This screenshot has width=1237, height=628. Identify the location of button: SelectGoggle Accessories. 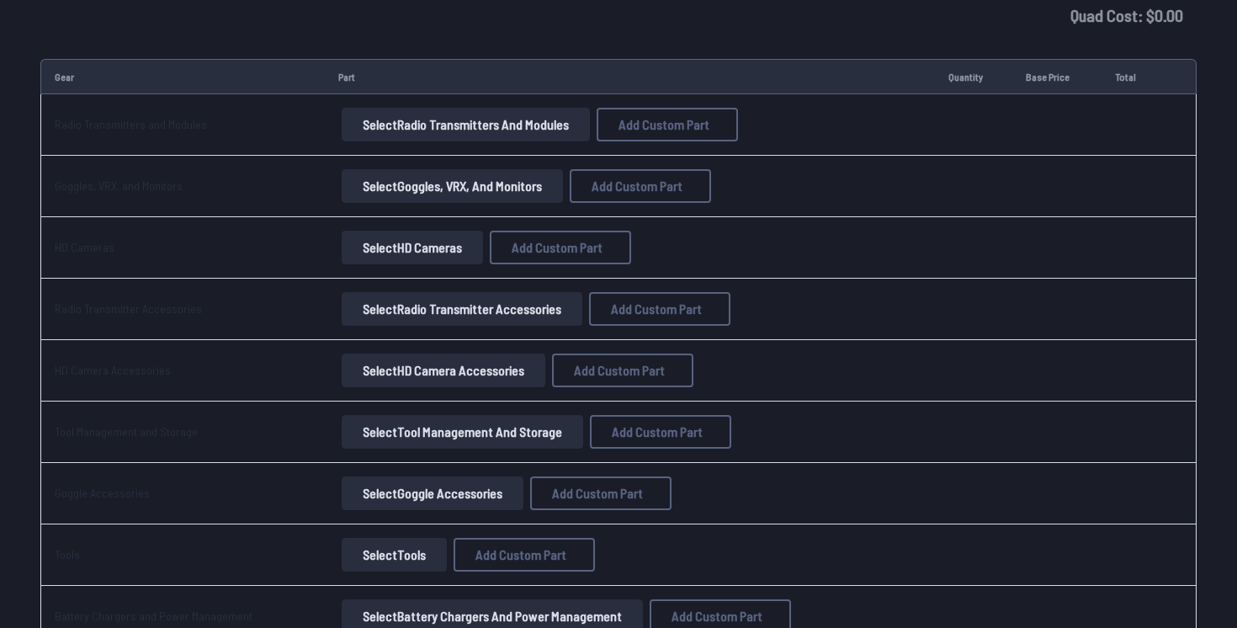
(432, 493).